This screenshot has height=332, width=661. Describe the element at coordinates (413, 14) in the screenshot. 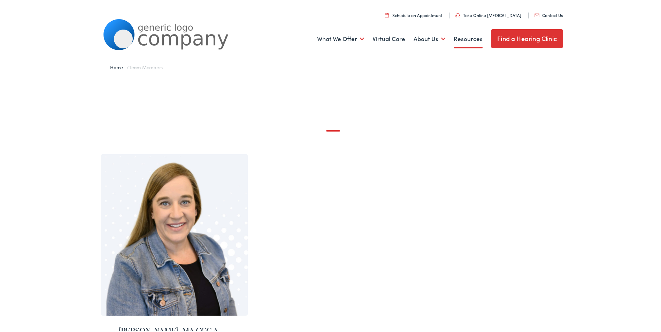

I see `a: Schedule an Appointment` at that location.